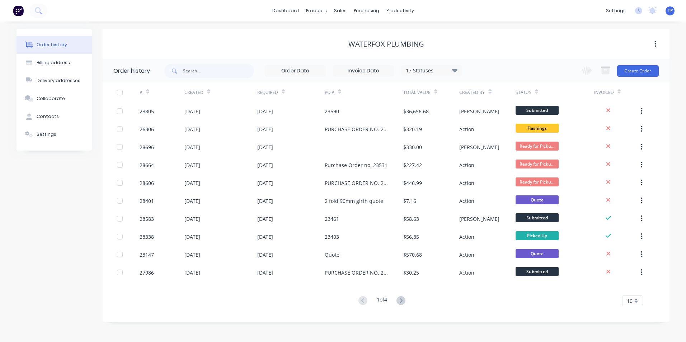 This screenshot has width=686, height=342. What do you see at coordinates (147, 147) in the screenshot?
I see `div: 28696` at bounding box center [147, 147].